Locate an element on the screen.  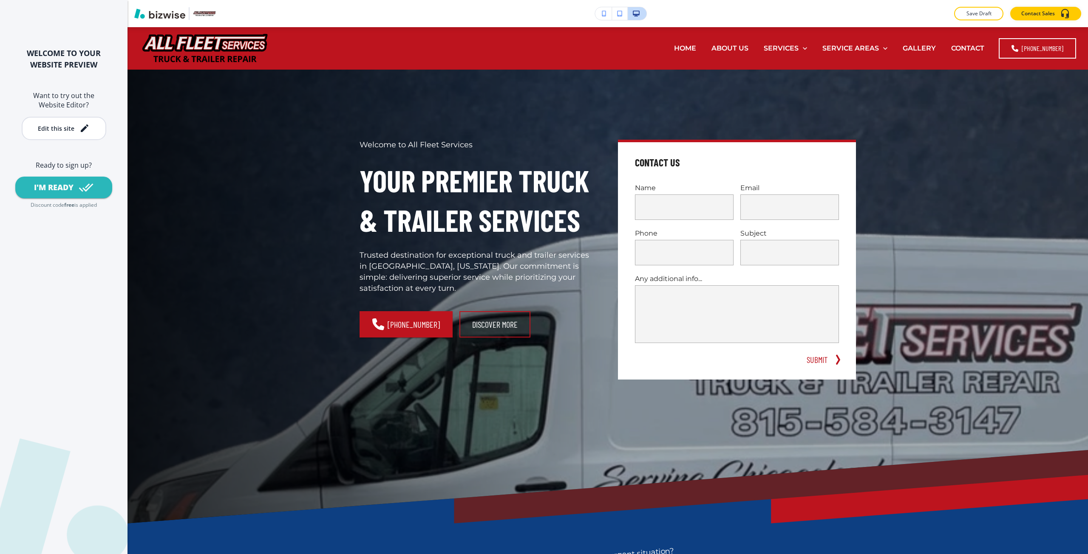
h2: WELCOME TO YOUR WEBSITE PREVIEW is located at coordinates (64, 59).